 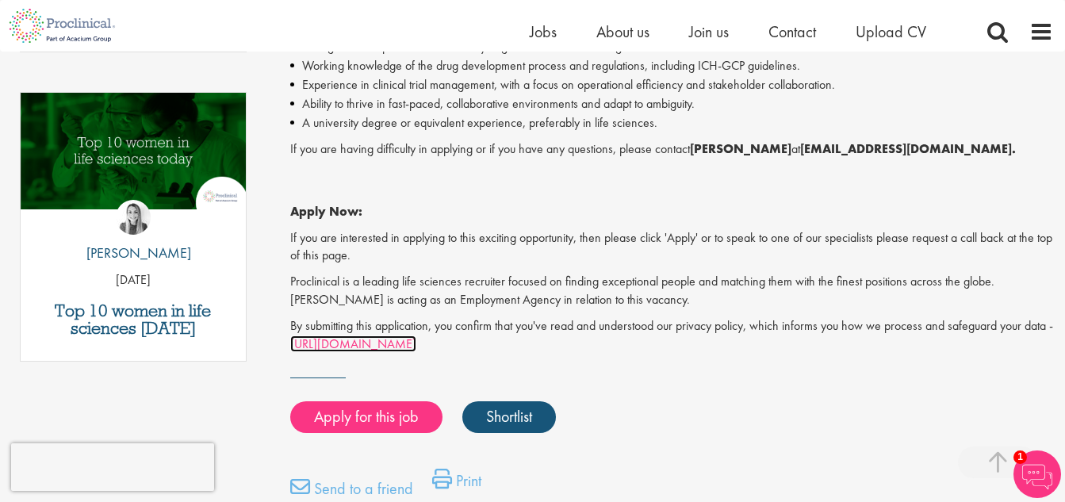 What do you see at coordinates (891, 32) in the screenshot?
I see `a: Upload CV` at bounding box center [891, 32].